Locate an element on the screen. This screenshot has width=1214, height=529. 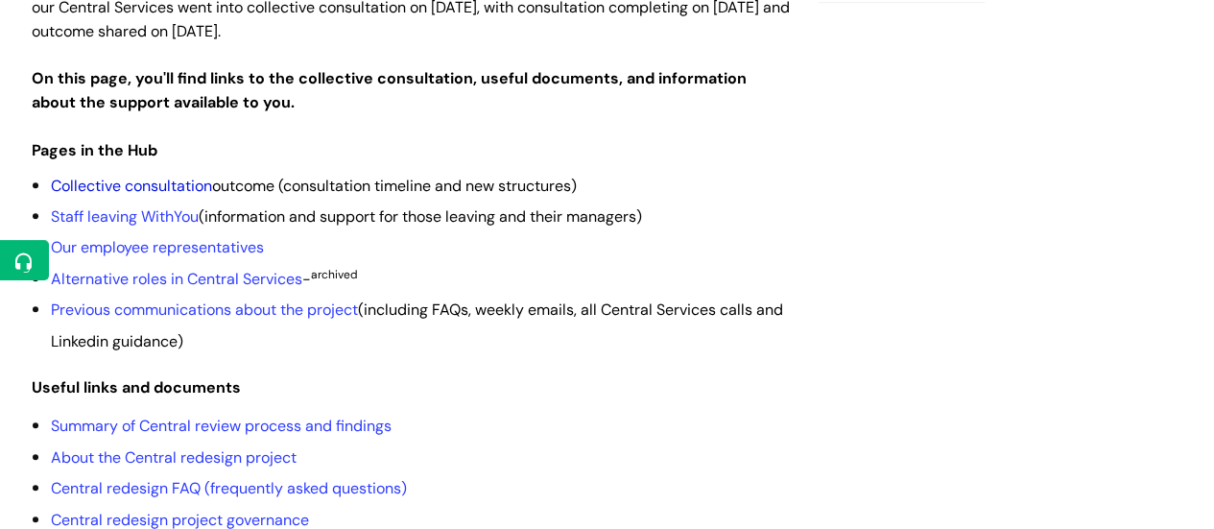
strong: Pages in the Hub is located at coordinates (94, 150).